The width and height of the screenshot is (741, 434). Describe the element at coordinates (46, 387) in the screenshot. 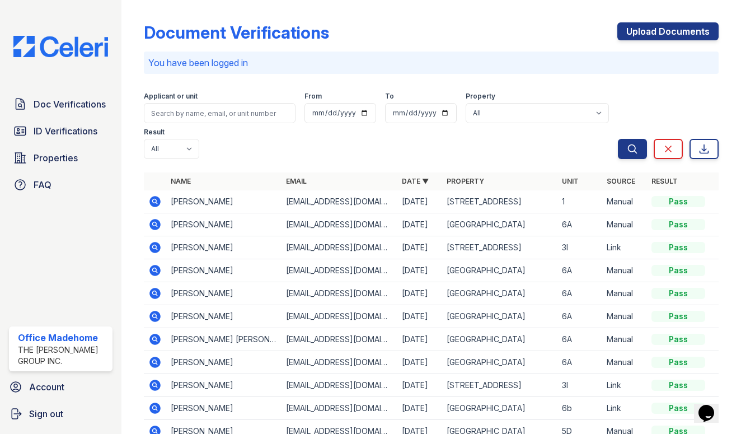

I see `span: Account` at that location.